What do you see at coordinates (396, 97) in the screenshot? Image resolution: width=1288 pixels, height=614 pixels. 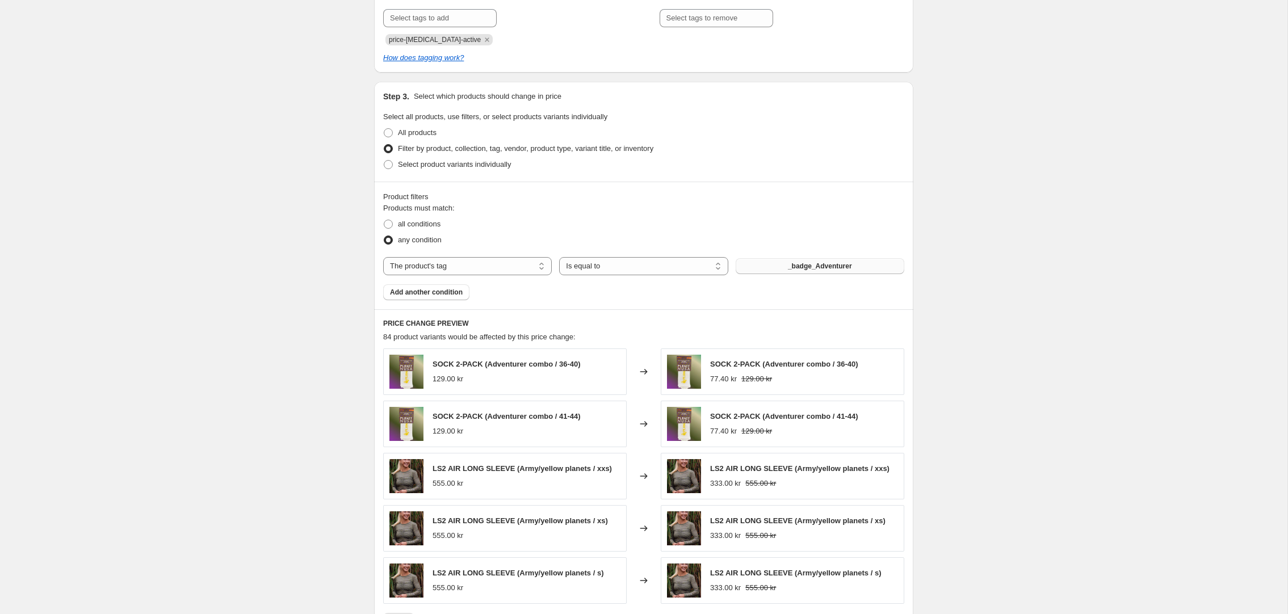 I see `h2: Step 3.` at bounding box center [396, 97].